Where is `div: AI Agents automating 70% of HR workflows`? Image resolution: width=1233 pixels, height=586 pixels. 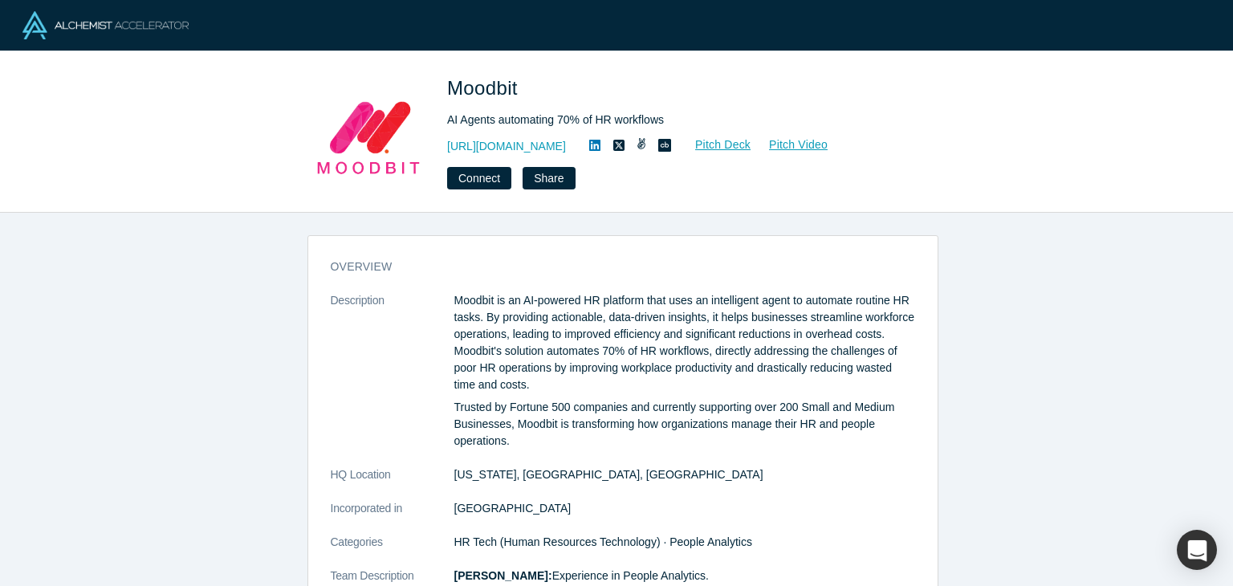
div: AI Agents automating 70% of HR workflows is located at coordinates (672, 120).